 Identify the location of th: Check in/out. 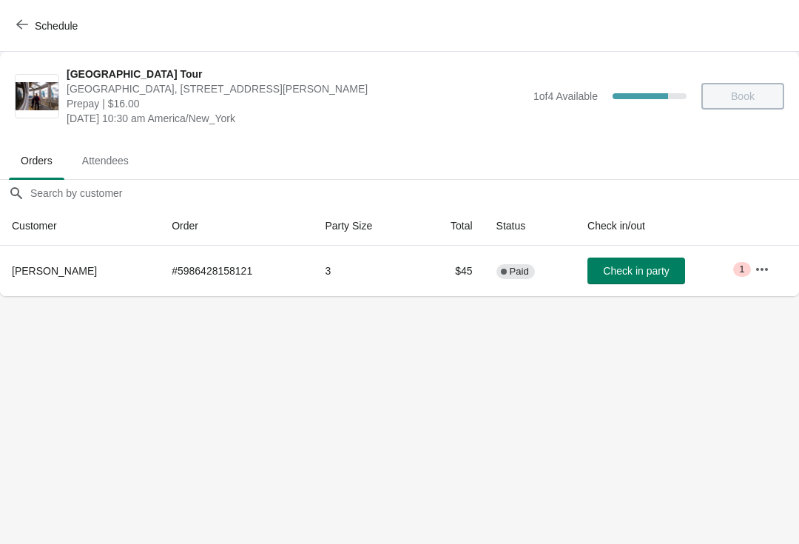
(660, 226).